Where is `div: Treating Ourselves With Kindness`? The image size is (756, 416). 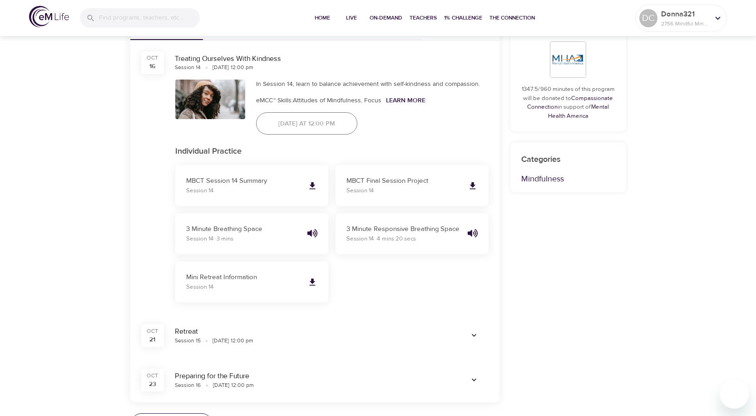 div: Treating Ourselves With Kindness is located at coordinates (331, 59).